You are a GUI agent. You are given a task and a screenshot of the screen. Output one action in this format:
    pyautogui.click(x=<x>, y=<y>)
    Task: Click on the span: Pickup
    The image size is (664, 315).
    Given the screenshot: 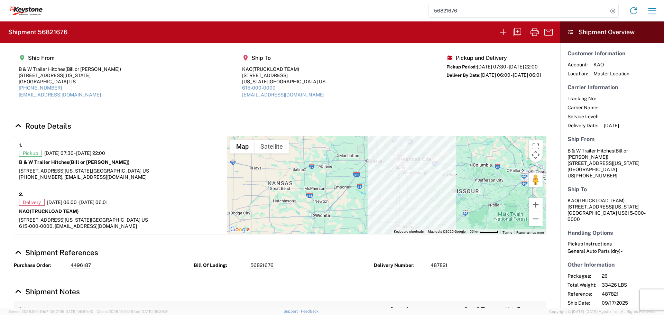 What is the action you would take?
    pyautogui.click(x=30, y=153)
    